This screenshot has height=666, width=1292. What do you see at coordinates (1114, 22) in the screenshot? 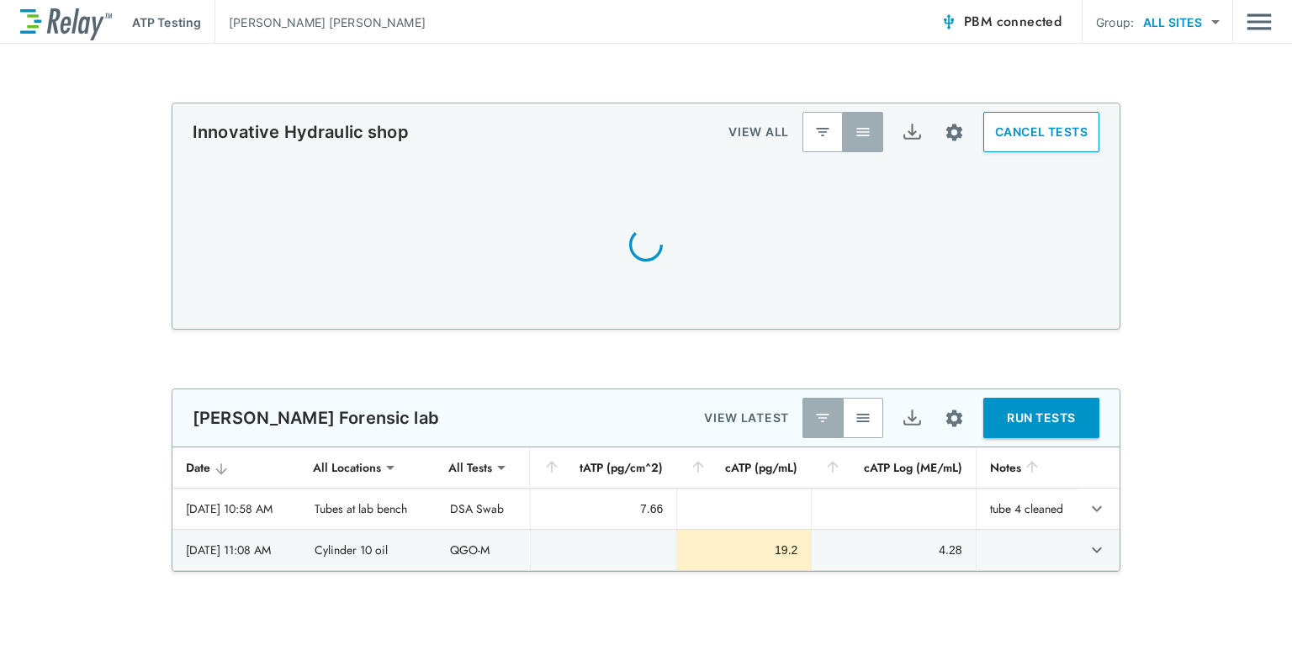
I see `p: Group:` at bounding box center [1114, 22].